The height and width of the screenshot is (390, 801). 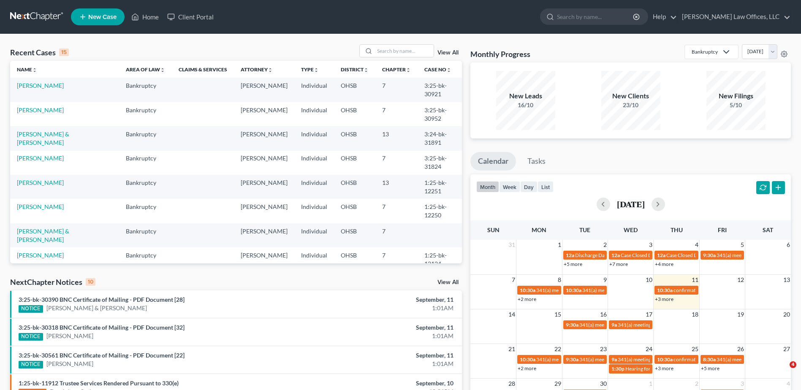 What do you see at coordinates (559, 280) in the screenshot?
I see `span: 8` at bounding box center [559, 280].